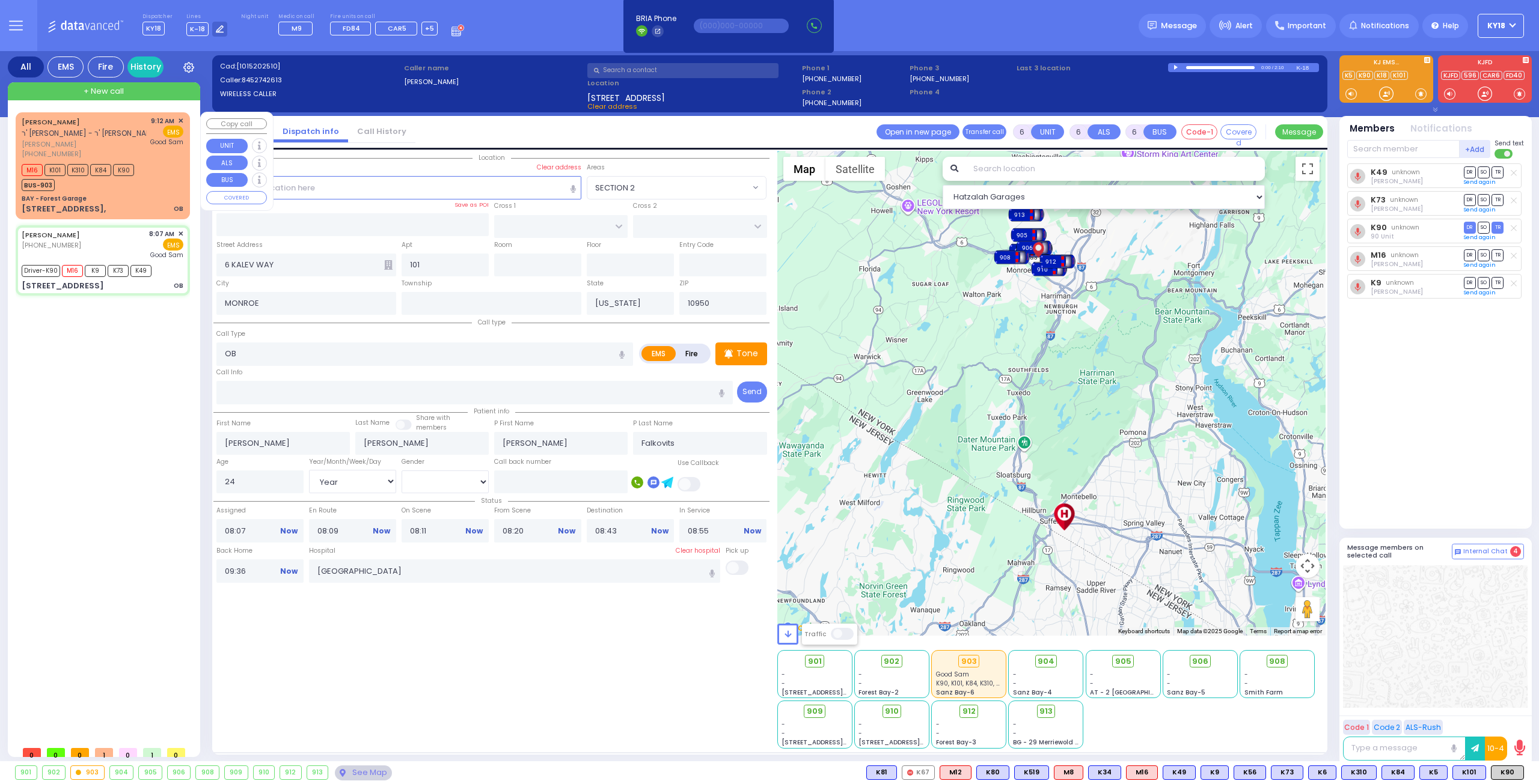  Describe the element at coordinates (1484, 63) in the screenshot. I see `label: KJFD` at that location.